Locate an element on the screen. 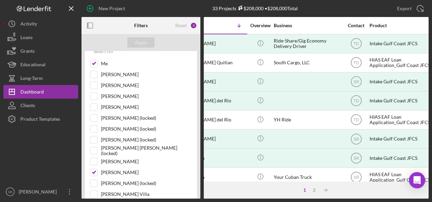 This screenshot has width=432, height=202. button: Export is located at coordinates (409, 8).